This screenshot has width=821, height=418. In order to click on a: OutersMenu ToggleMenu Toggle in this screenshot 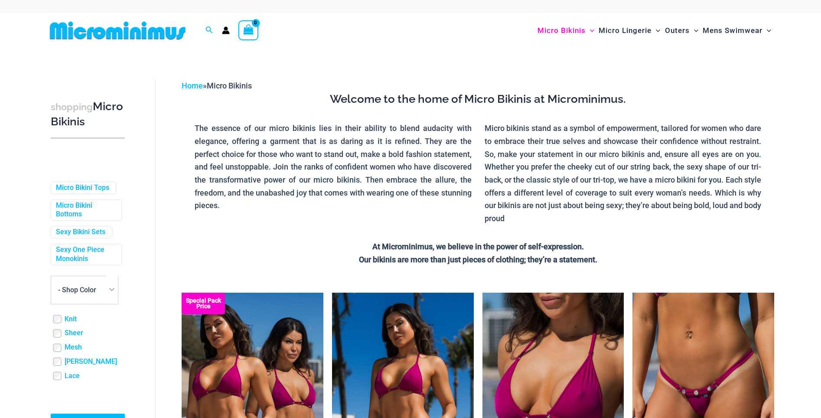, I will do `click(681, 30)`.